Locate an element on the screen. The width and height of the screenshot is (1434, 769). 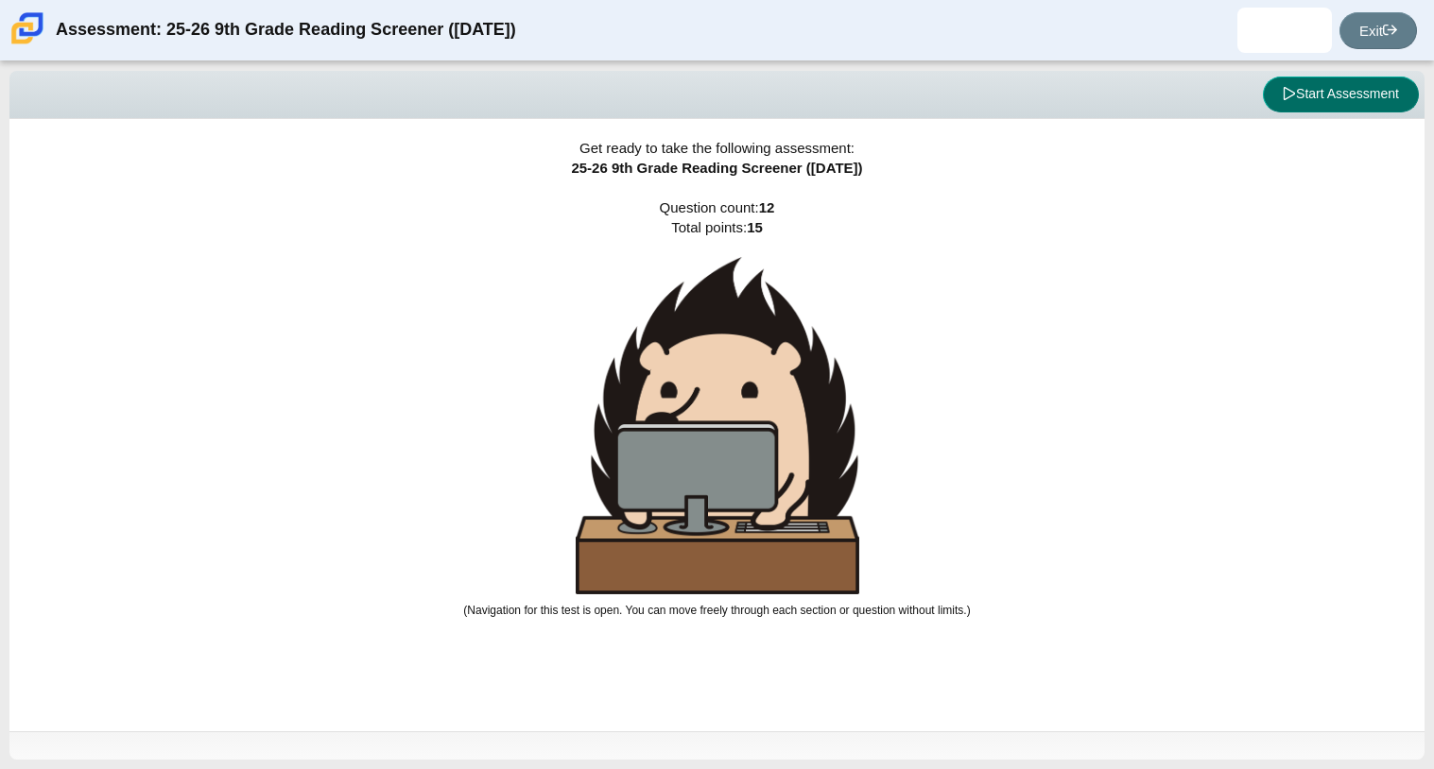
span: Get ready to take the following assessment: is located at coordinates (716, 147).